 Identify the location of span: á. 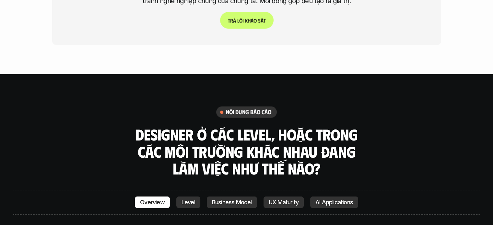
(261, 20).